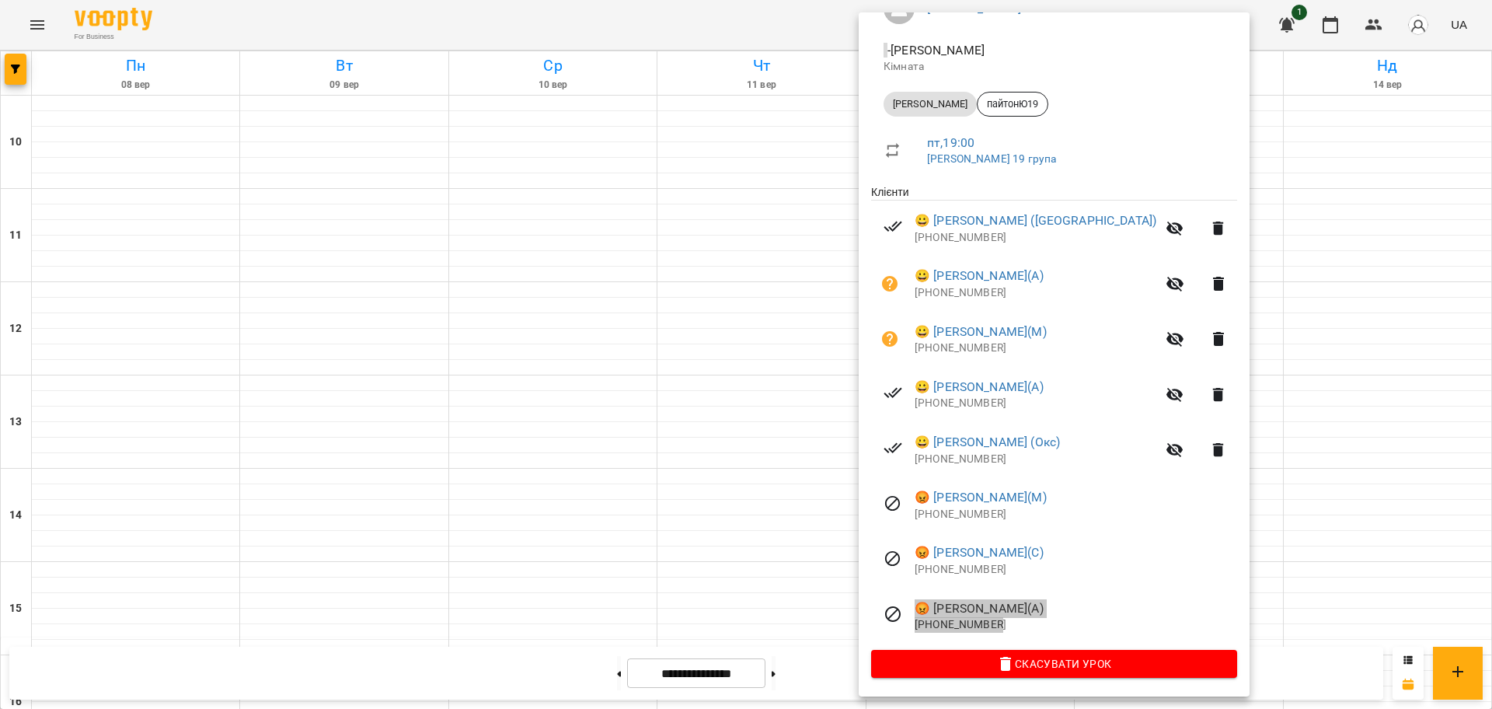 The height and width of the screenshot is (709, 1492). Describe the element at coordinates (1013, 104) in the screenshot. I see `span: пайтонЮ19` at that location.